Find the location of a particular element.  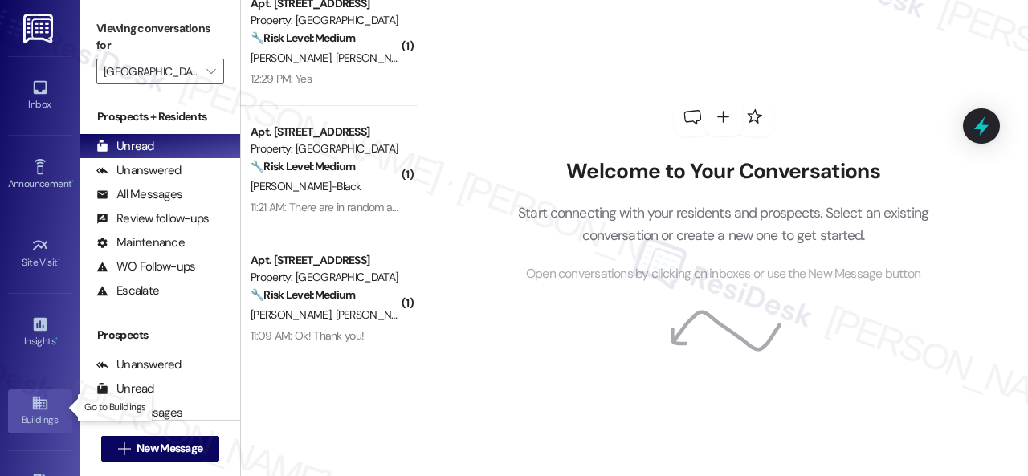

img: ResiDesk Logo is located at coordinates (39, 28).